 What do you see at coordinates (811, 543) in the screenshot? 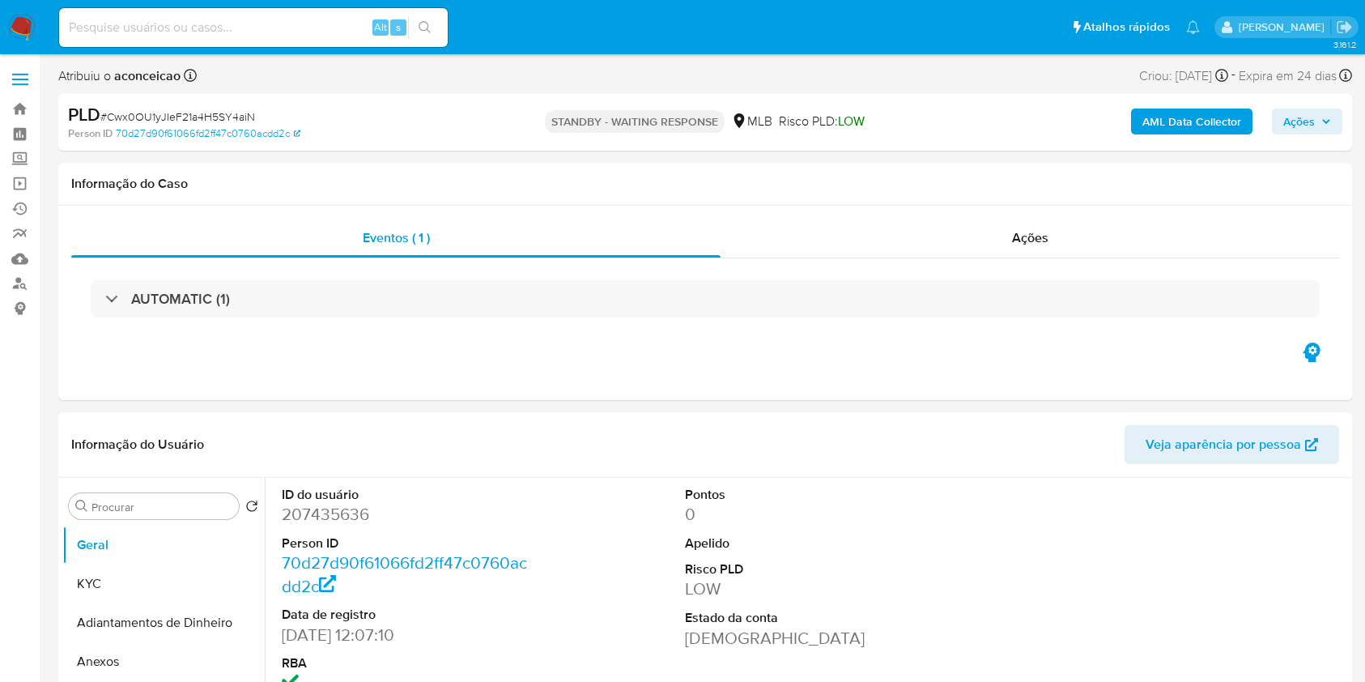
I see `dt: Apelido` at bounding box center [811, 543].